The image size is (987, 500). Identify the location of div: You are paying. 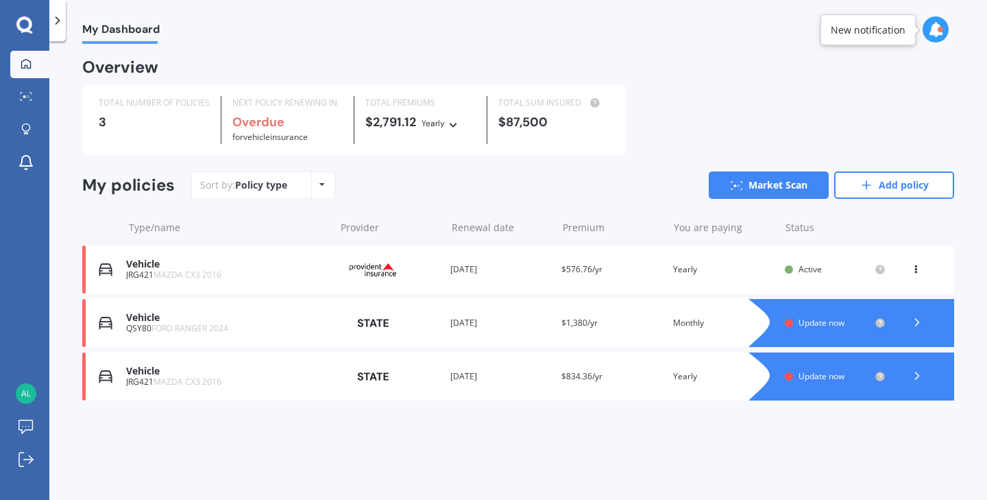
(724, 228).